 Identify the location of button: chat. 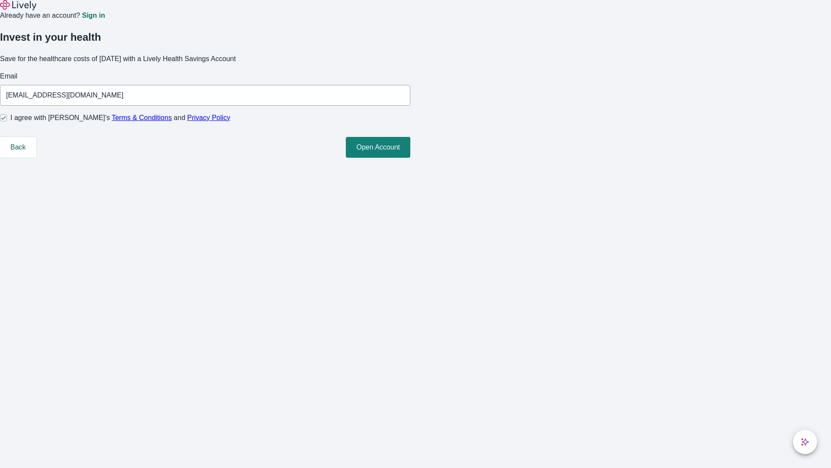
(805, 442).